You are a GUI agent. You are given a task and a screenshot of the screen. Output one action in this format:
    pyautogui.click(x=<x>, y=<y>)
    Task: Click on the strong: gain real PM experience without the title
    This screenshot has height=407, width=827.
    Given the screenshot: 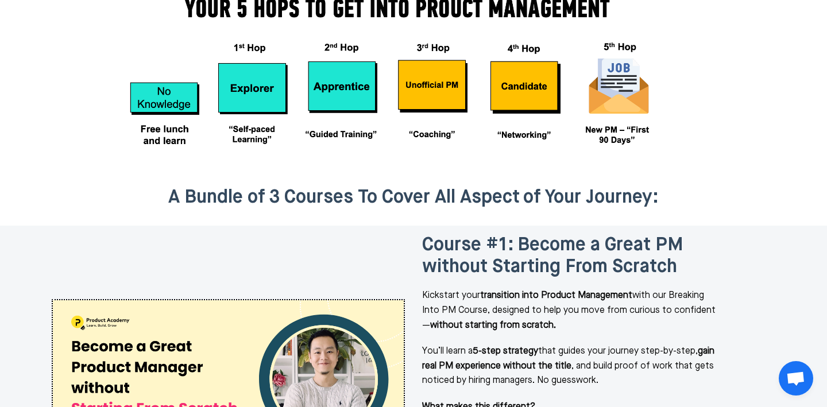 What is the action you would take?
    pyautogui.click(x=568, y=359)
    